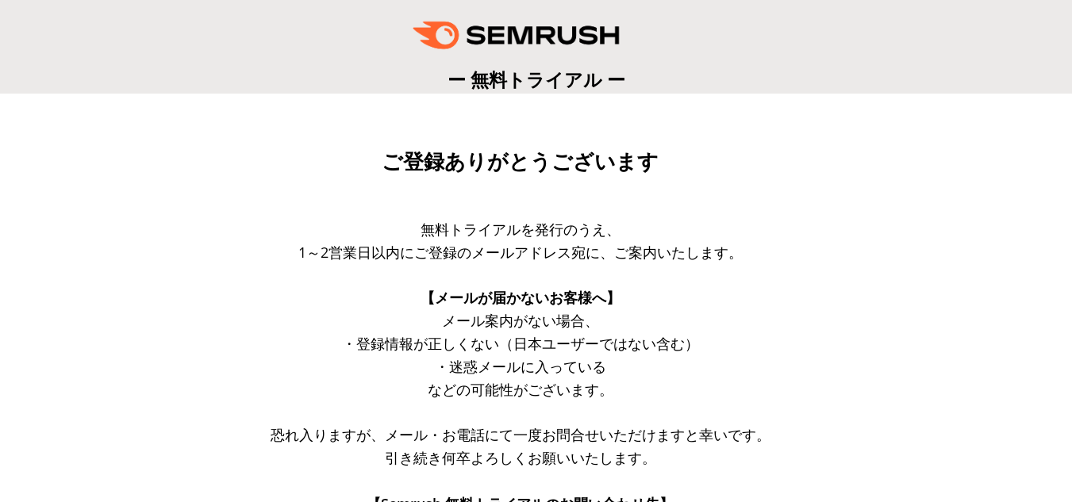  What do you see at coordinates (521, 390) in the screenshot?
I see `span: などの可能性がございます。` at bounding box center [521, 390].